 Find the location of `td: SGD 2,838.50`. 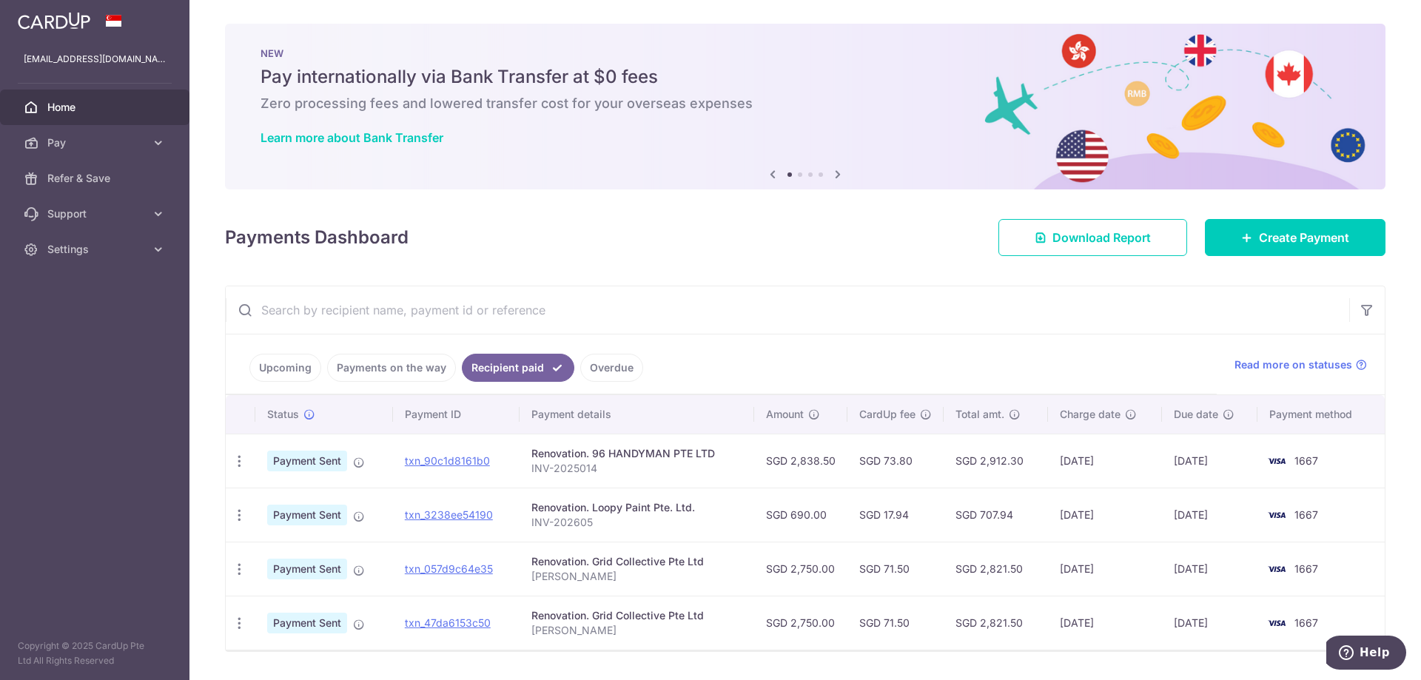

td: SGD 2,838.50 is located at coordinates (801, 460).